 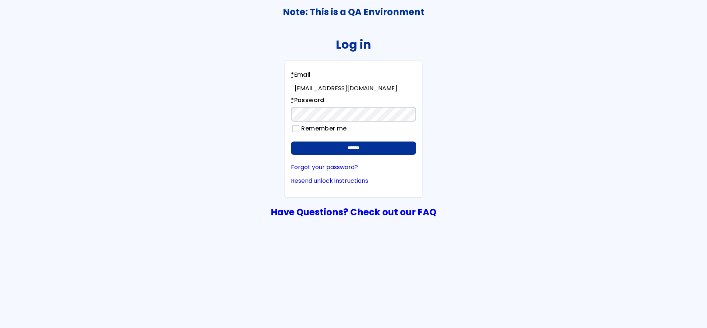 What do you see at coordinates (322, 129) in the screenshot?
I see `label: Remember me` at bounding box center [322, 129].